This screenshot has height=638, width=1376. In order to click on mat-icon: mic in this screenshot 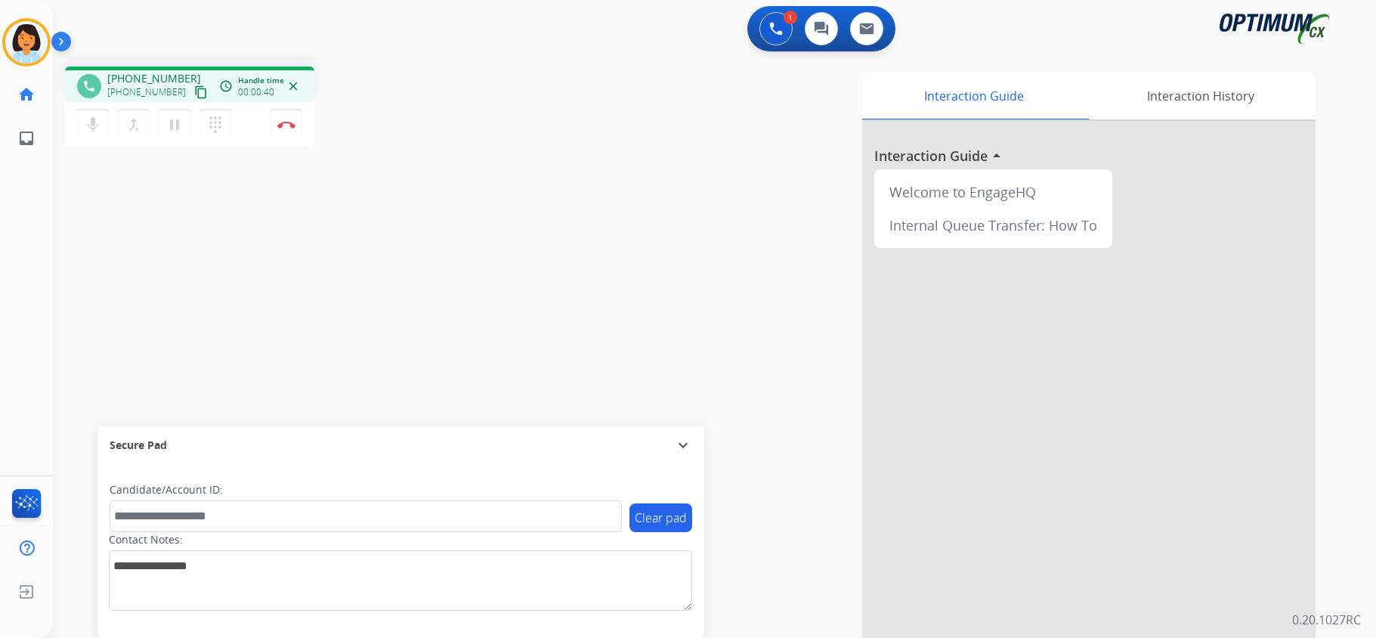, I will do `click(93, 125)`.